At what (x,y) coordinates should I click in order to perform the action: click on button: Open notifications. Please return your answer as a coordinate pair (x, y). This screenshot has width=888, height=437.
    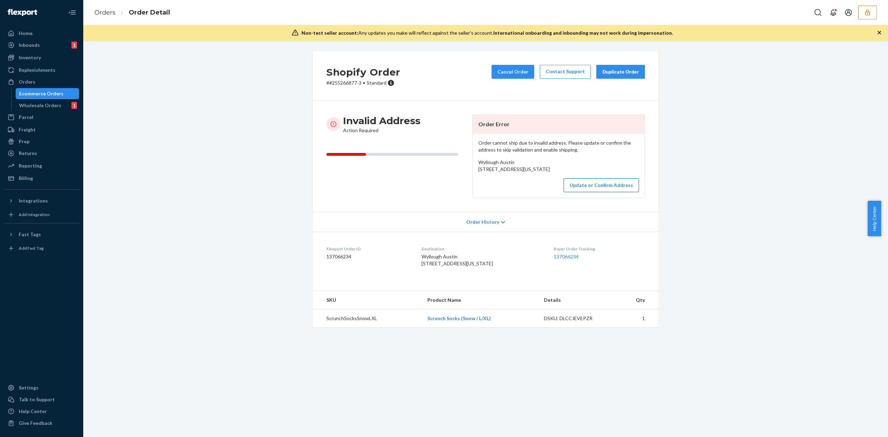
    Looking at the image, I should click on (833, 12).